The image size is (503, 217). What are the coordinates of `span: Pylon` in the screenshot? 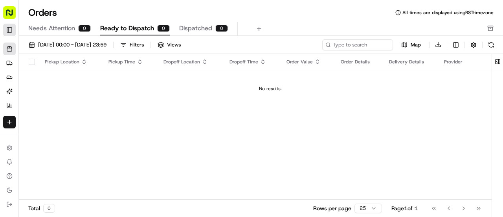 It's located at (86, 136).